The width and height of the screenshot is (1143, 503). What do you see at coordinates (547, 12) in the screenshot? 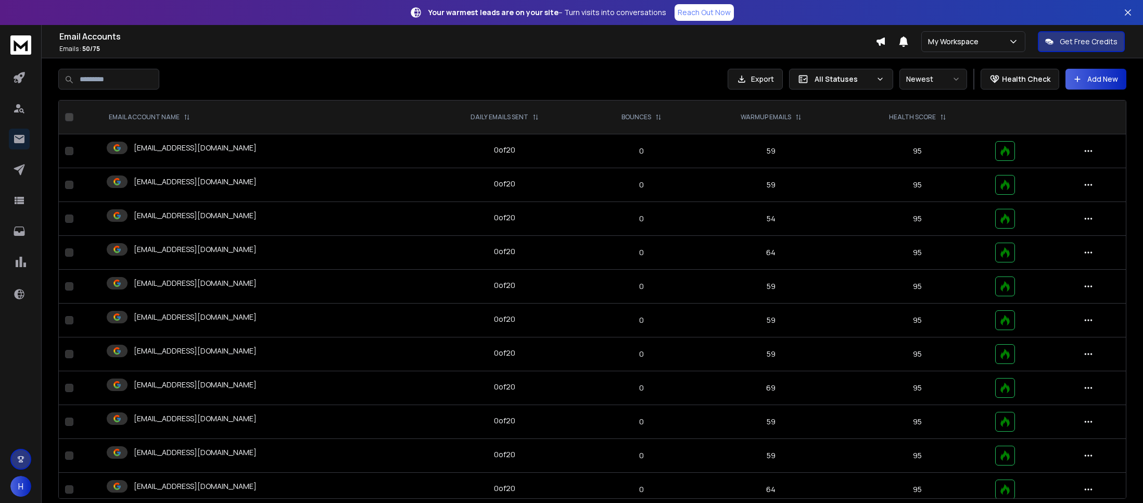
I see `p: – Turn visits into conversations` at bounding box center [547, 12].